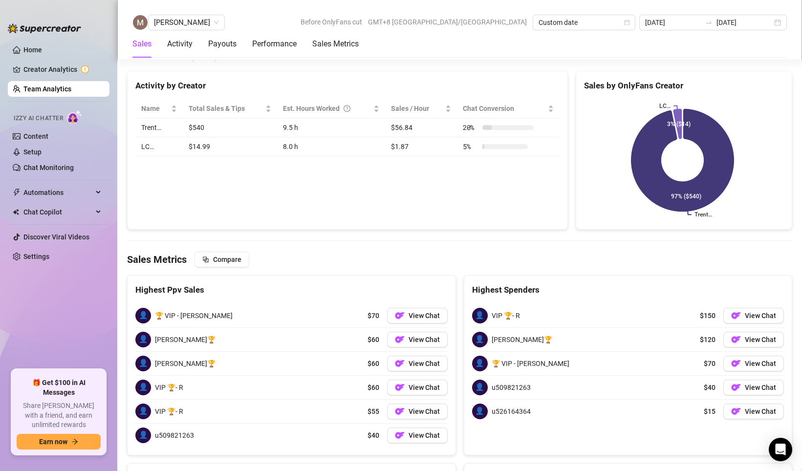 This screenshot has width=802, height=471. What do you see at coordinates (186, 22) in the screenshot?
I see `span: Mariane Subia` at bounding box center [186, 22].